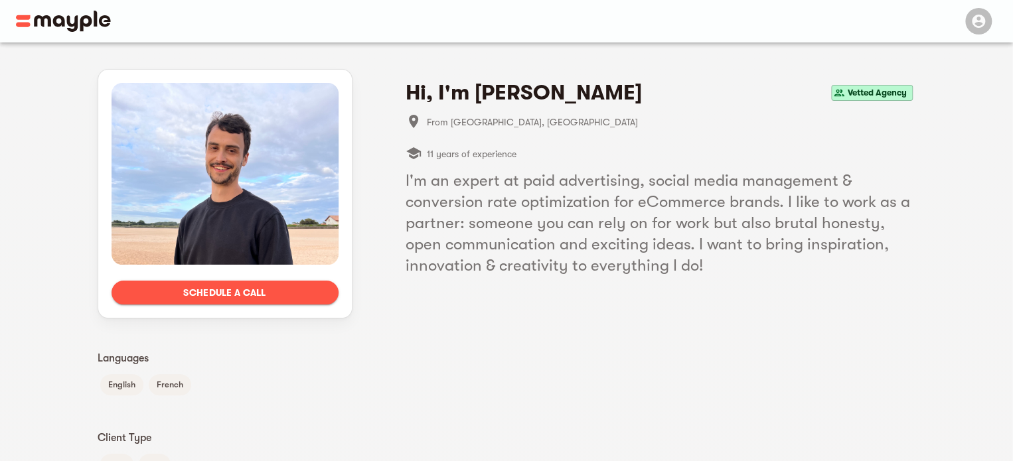 The height and width of the screenshot is (461, 1013). Describe the element at coordinates (225, 359) in the screenshot. I see `p: Languages` at that location.